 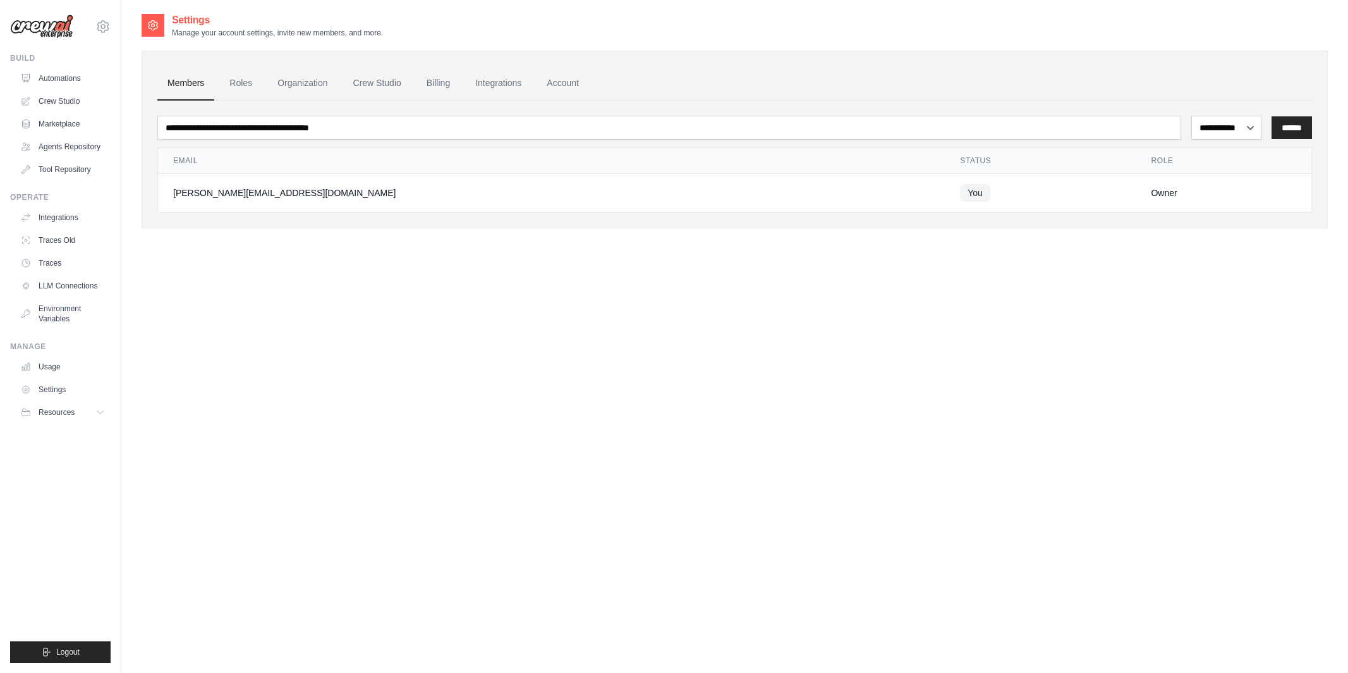 I want to click on div: Build, so click(x=60, y=58).